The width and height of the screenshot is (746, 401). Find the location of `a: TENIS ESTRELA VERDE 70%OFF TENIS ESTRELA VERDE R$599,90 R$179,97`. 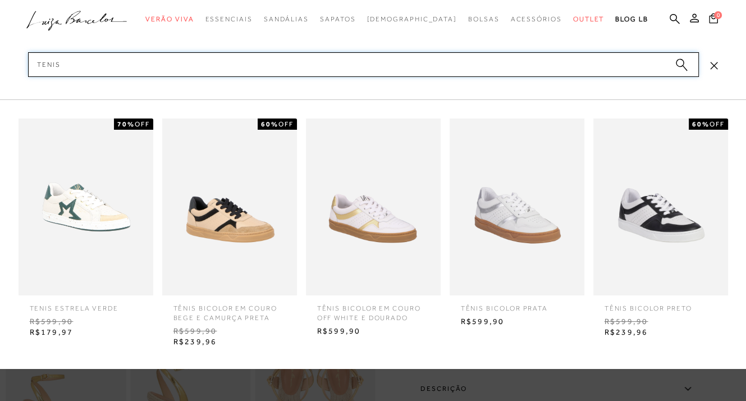

a: TENIS ESTRELA VERDE 70%OFF TENIS ESTRELA VERDE R$599,90 R$179,97 is located at coordinates (86, 229).